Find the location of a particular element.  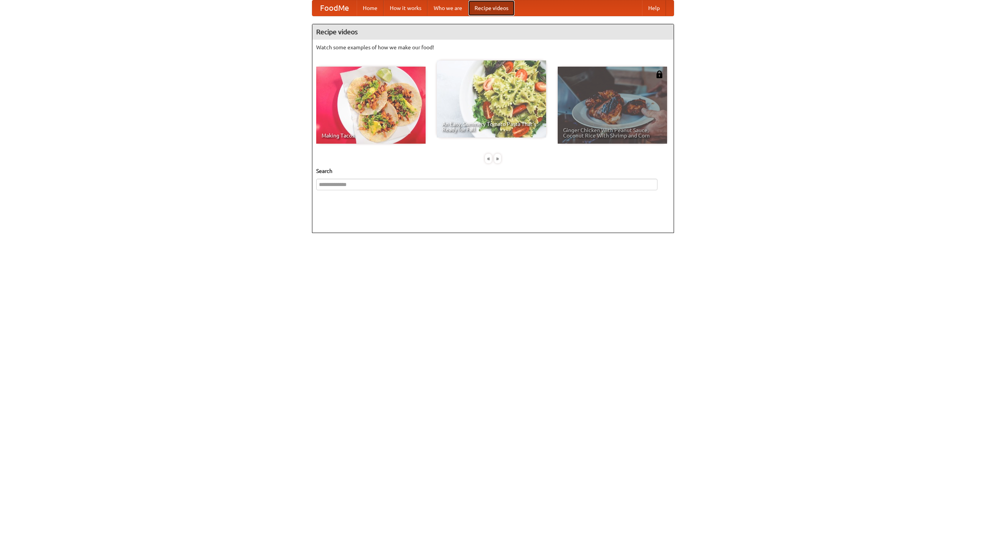

a: An Easy, Summery Tomato Pasta That's Ready for Fall is located at coordinates (492, 99).